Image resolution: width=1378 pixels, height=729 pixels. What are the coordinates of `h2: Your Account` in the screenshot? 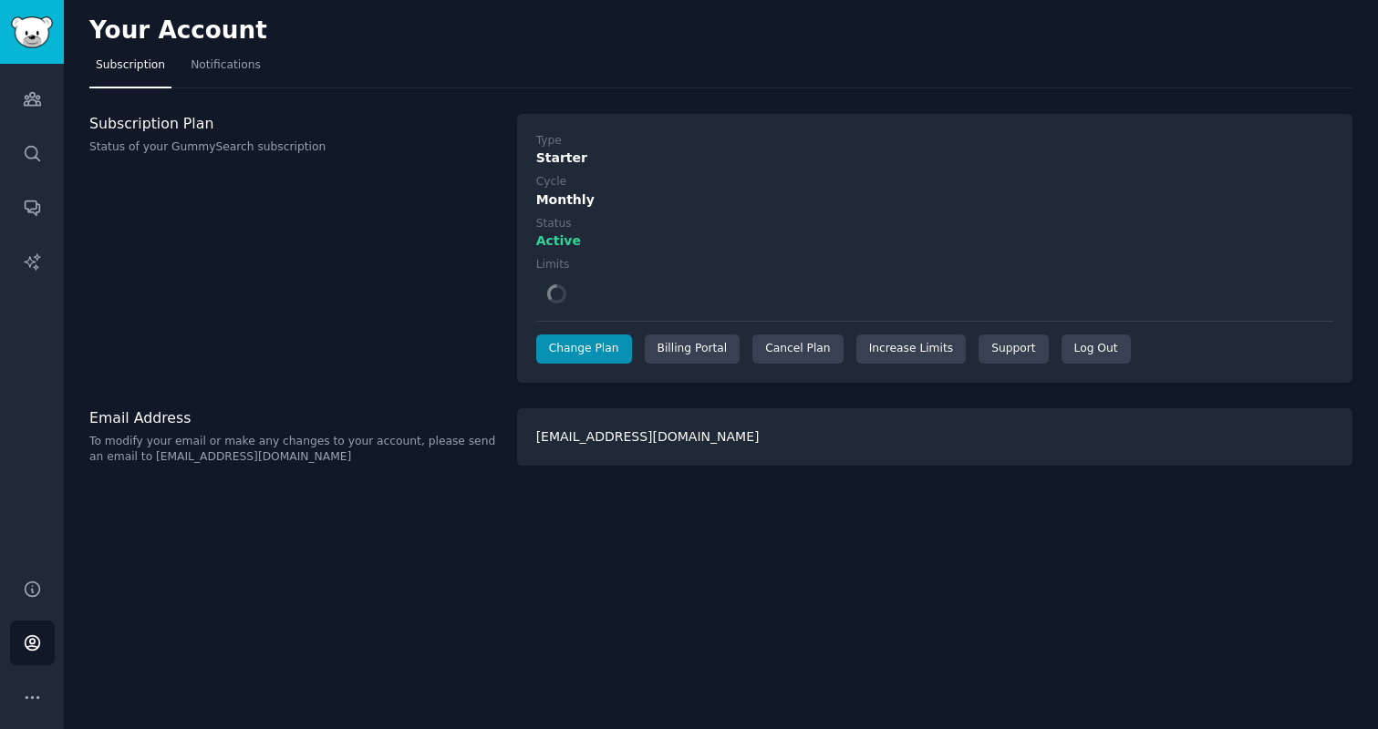 It's located at (178, 31).